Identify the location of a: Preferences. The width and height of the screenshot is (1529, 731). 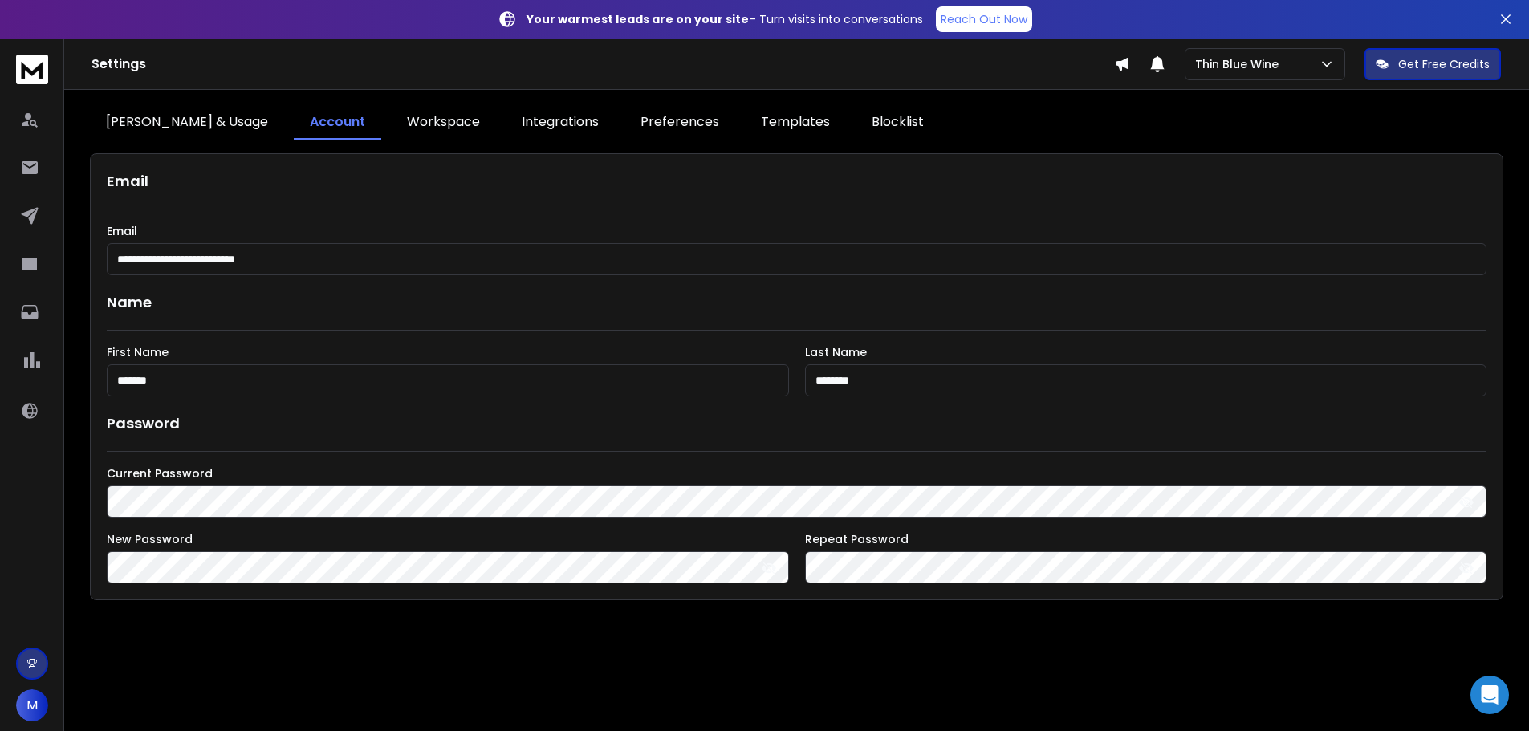
(680, 123).